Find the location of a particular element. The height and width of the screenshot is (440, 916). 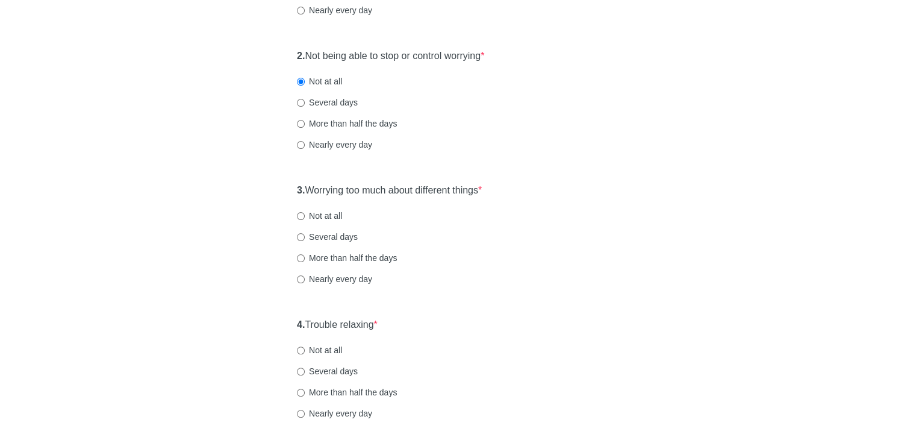

strong: 2. is located at coordinates (301, 55).